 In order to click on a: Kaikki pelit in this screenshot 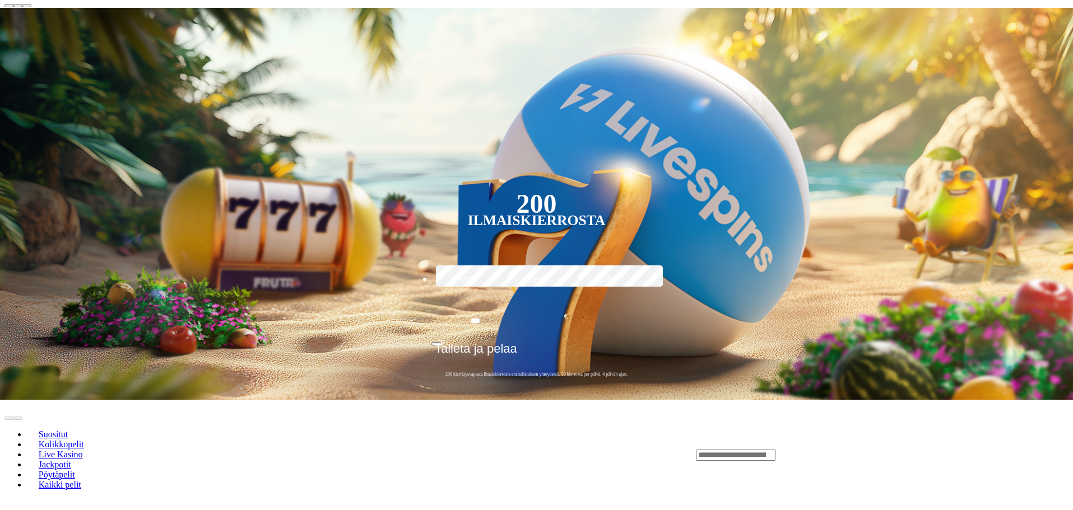, I will do `click(60, 485)`.